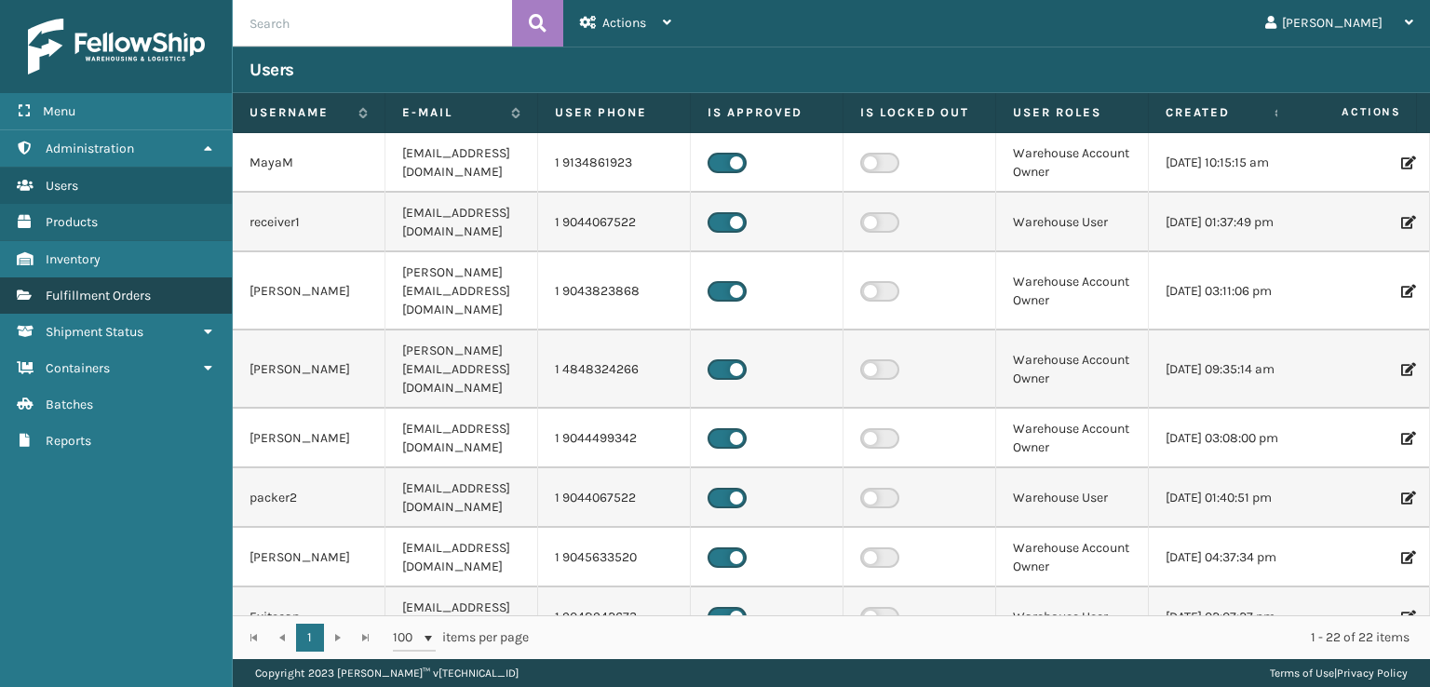 This screenshot has width=1430, height=687. What do you see at coordinates (461, 638) in the screenshot?
I see `span: items per page` at bounding box center [461, 638].